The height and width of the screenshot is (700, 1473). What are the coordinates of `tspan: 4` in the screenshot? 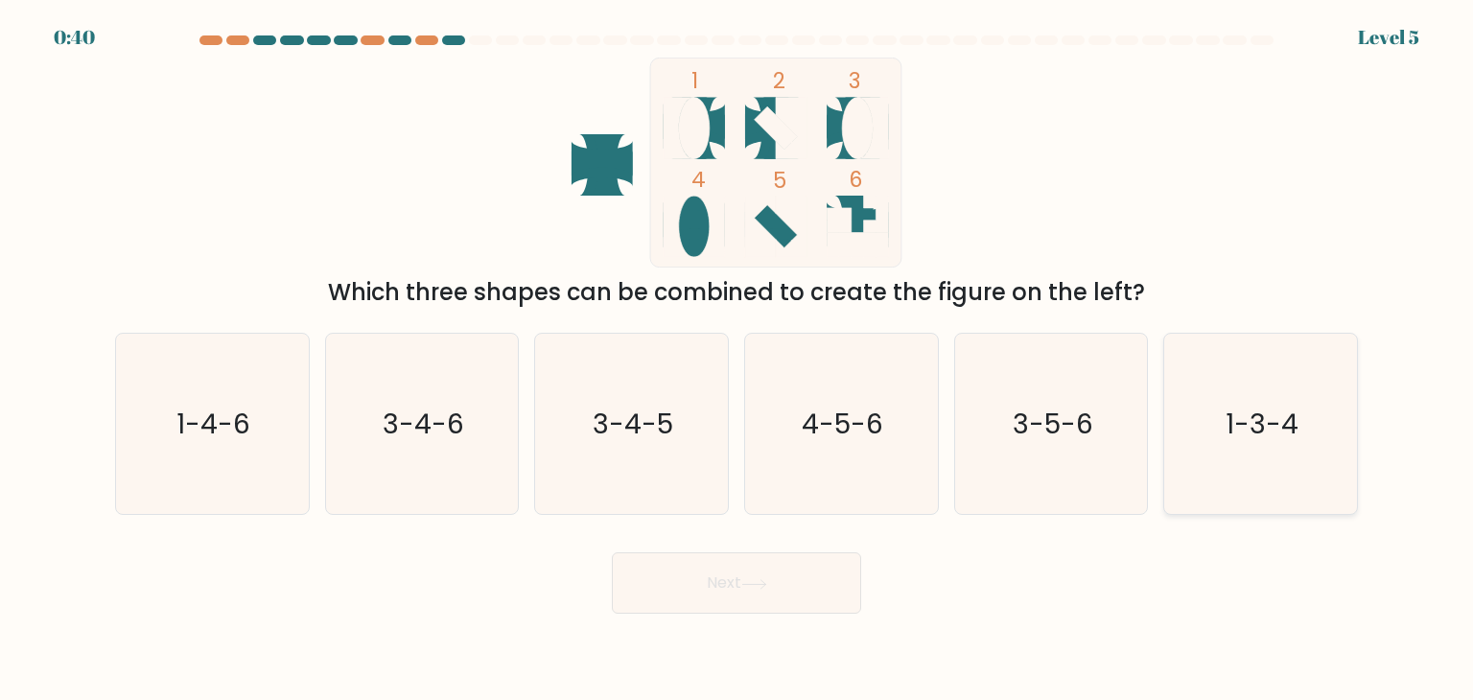 It's located at (698, 179).